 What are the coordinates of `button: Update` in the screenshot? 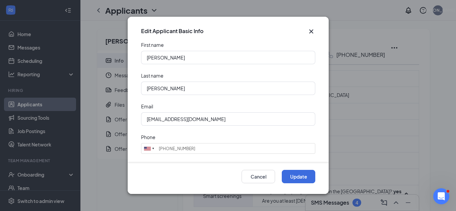 It's located at (299, 177).